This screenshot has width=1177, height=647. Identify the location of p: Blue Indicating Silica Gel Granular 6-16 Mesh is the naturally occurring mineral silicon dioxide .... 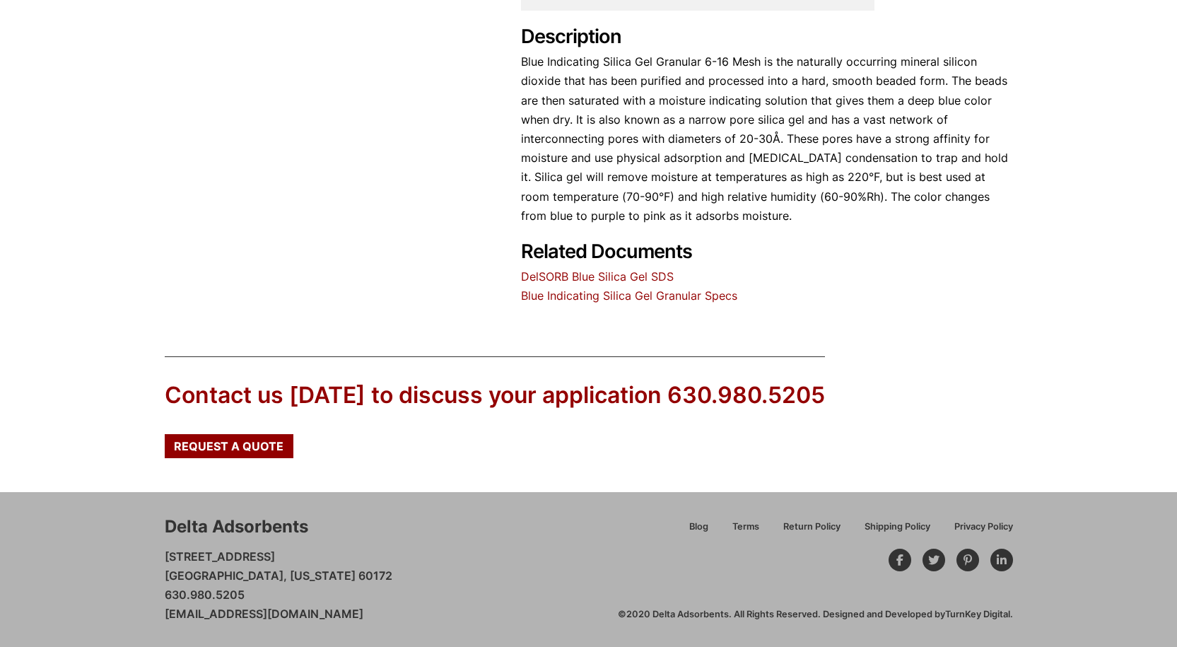
(767, 138).